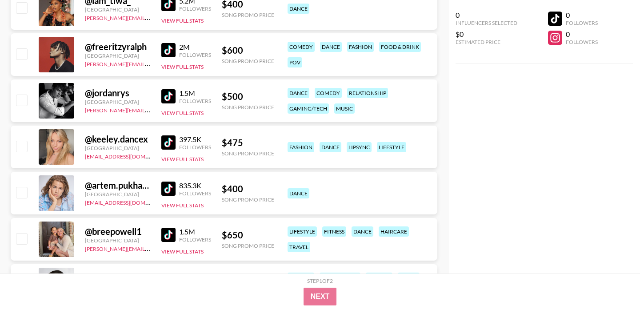 The width and height of the screenshot is (640, 309). Describe the element at coordinates (248, 50) in the screenshot. I see `div: $ 600` at that location.